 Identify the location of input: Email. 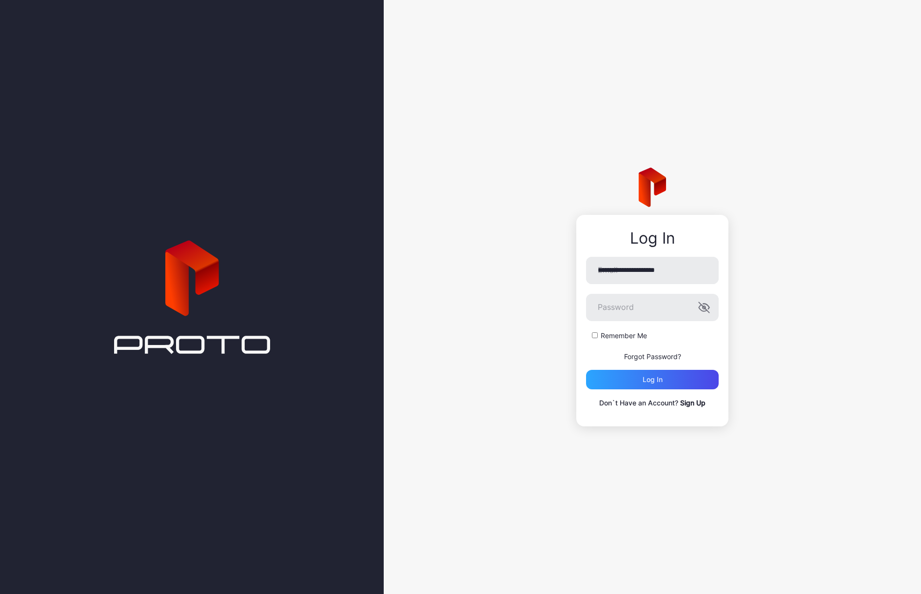
(652, 270).